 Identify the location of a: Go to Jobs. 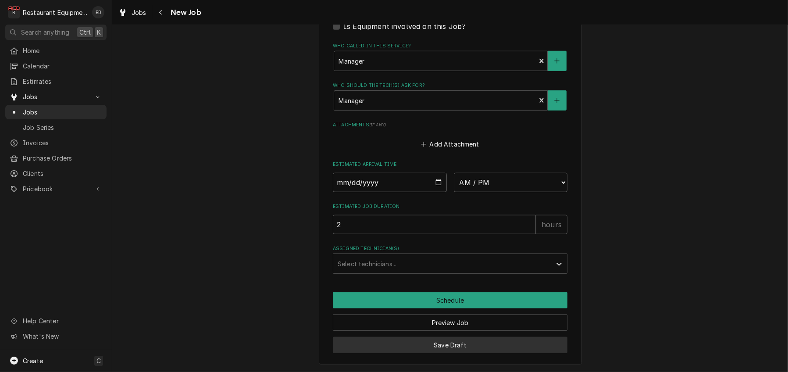
(56, 96).